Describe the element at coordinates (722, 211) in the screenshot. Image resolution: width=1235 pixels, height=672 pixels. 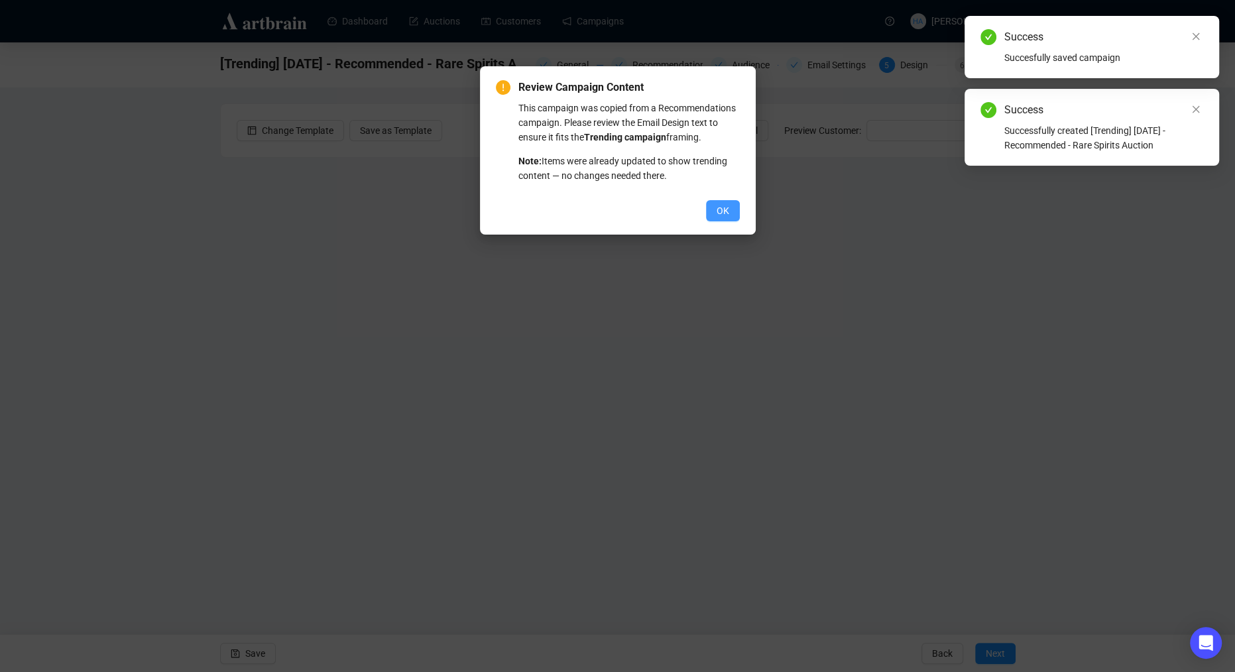
I see `button: OK` at that location.